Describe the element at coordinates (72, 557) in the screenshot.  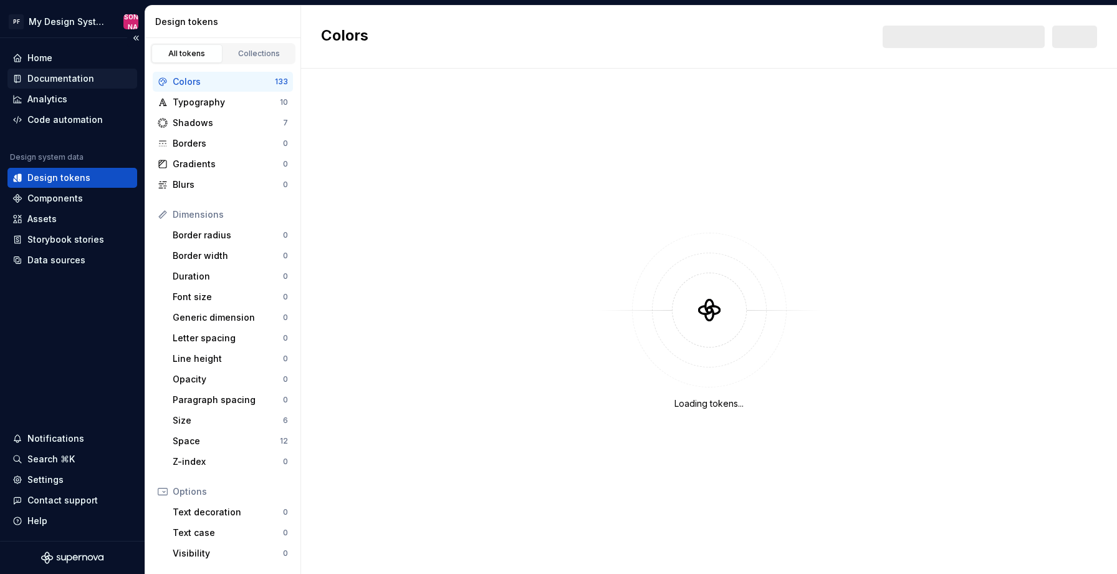
I see `a: Supernova Logo` at that location.